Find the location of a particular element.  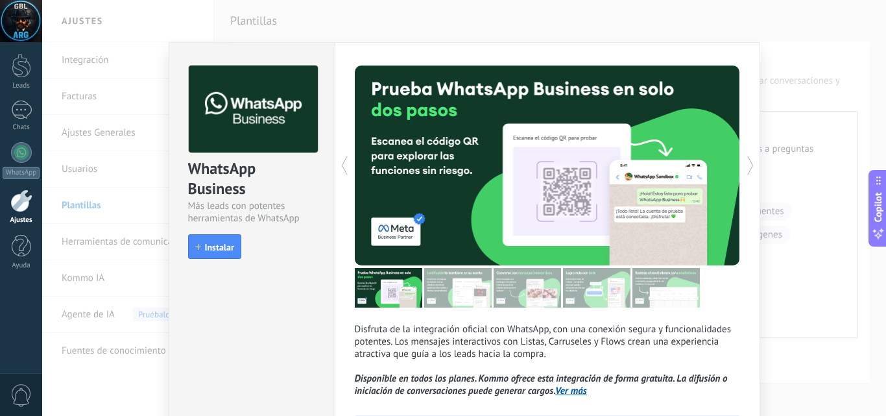

button: Instalar is located at coordinates (215, 247).